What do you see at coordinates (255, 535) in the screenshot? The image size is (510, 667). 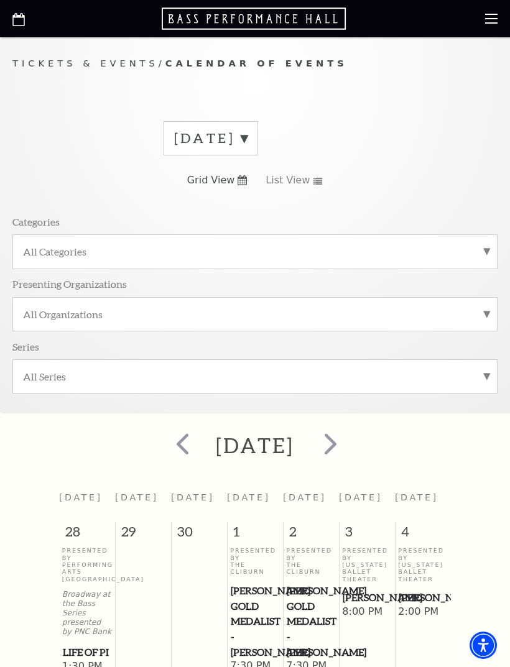 I see `span: 1` at bounding box center [255, 535].